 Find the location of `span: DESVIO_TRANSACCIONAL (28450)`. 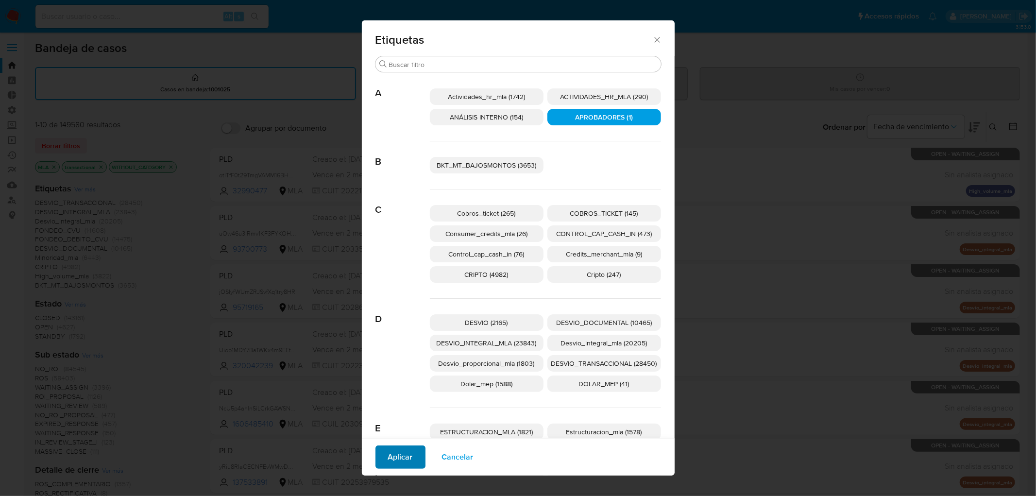

span: DESVIO_TRANSACCIONAL (28450) is located at coordinates (604, 363).